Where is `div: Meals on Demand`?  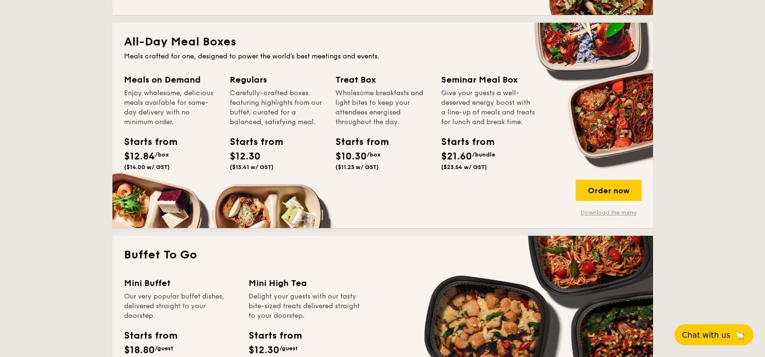 div: Meals on Demand is located at coordinates (171, 80).